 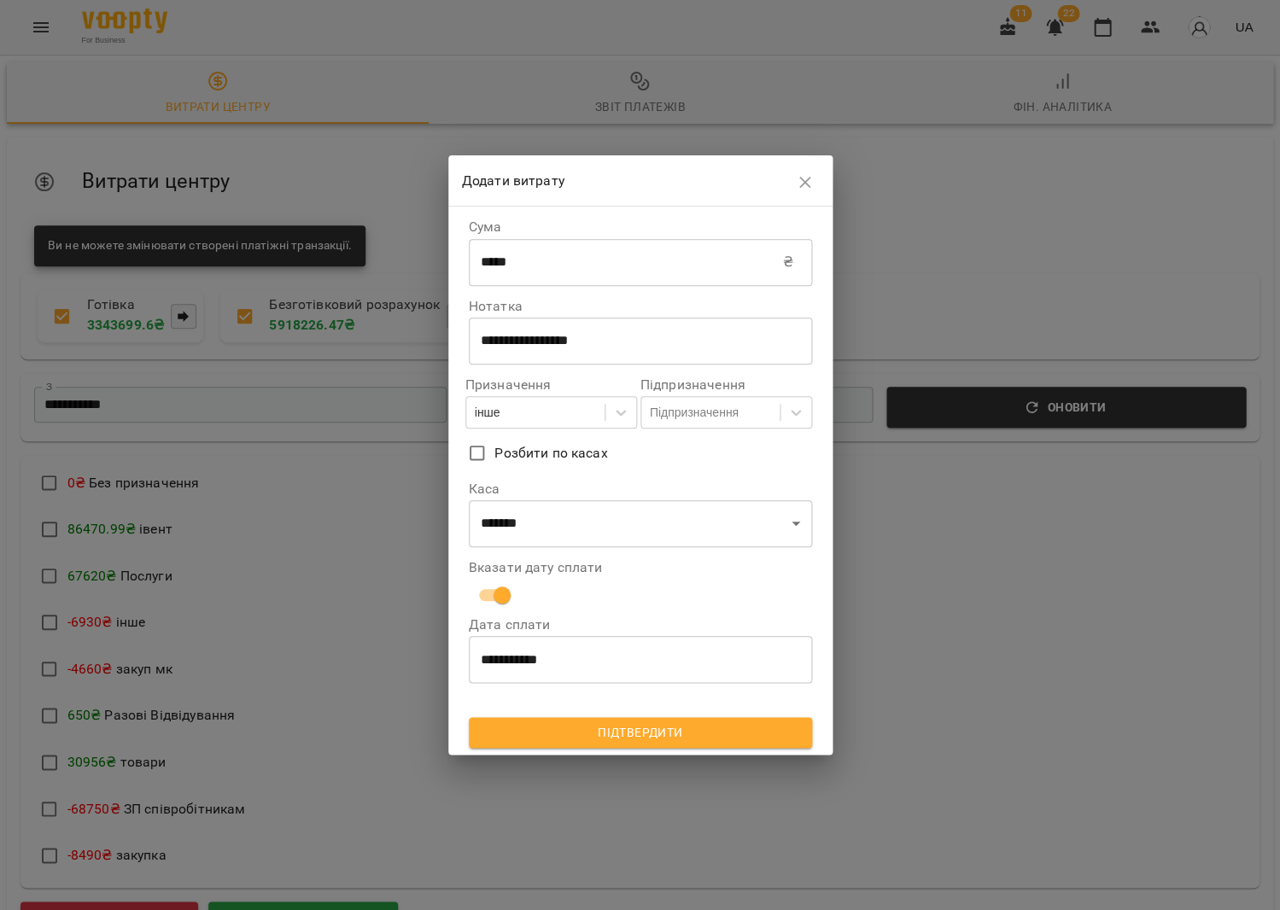 What do you see at coordinates (640, 733) in the screenshot?
I see `span: Підтвердити` at bounding box center [640, 733].